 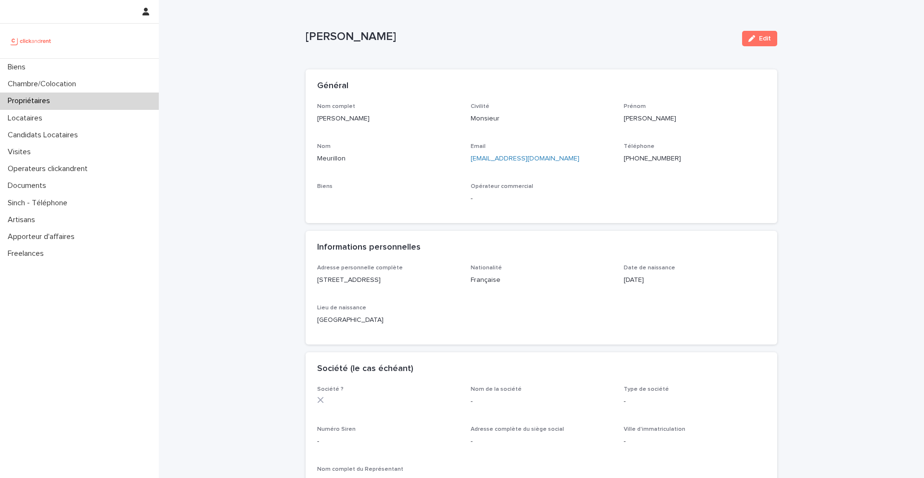 What do you see at coordinates (18, 67) in the screenshot?
I see `p: Biens` at bounding box center [18, 67].